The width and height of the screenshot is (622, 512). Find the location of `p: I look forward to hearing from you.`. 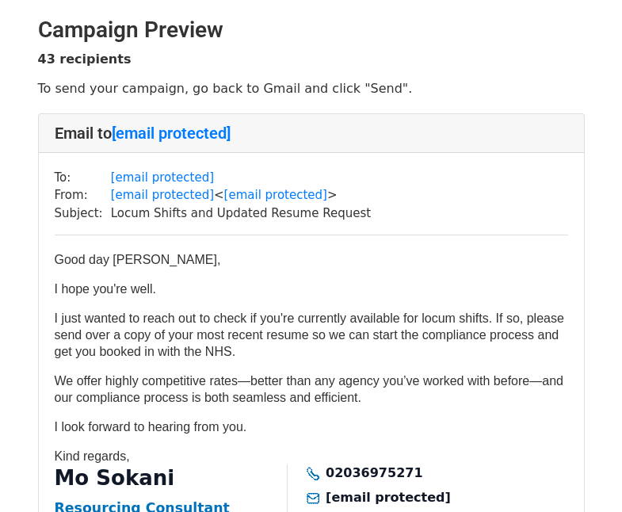

p: I look forward to hearing from you. is located at coordinates (311, 426).